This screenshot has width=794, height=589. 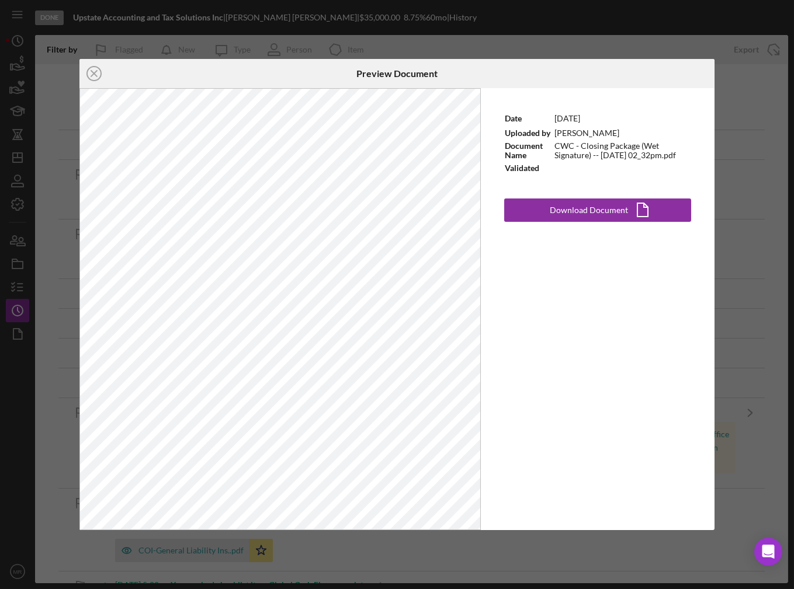 What do you see at coordinates (527, 133) in the screenshot?
I see `b: Uploaded by` at bounding box center [527, 133].